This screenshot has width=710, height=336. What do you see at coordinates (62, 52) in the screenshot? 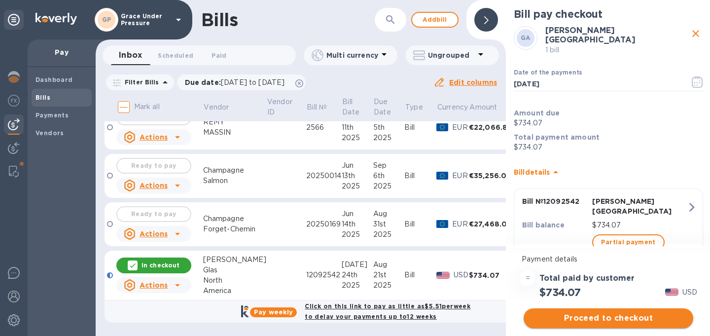
I see `p: Pay` at bounding box center [62, 52].